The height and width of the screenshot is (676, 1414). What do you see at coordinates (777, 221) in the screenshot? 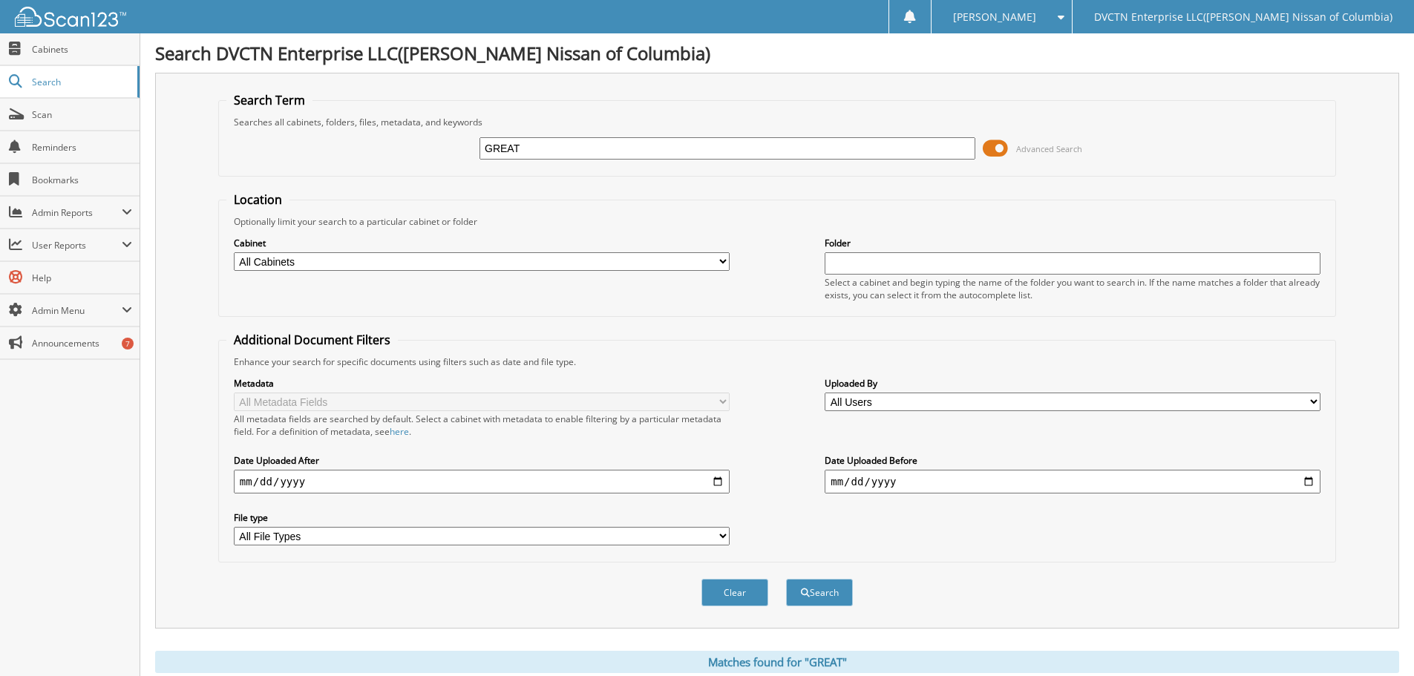
I see `div: Optionally limit your search to a particular cabinet or folder` at bounding box center [777, 221].